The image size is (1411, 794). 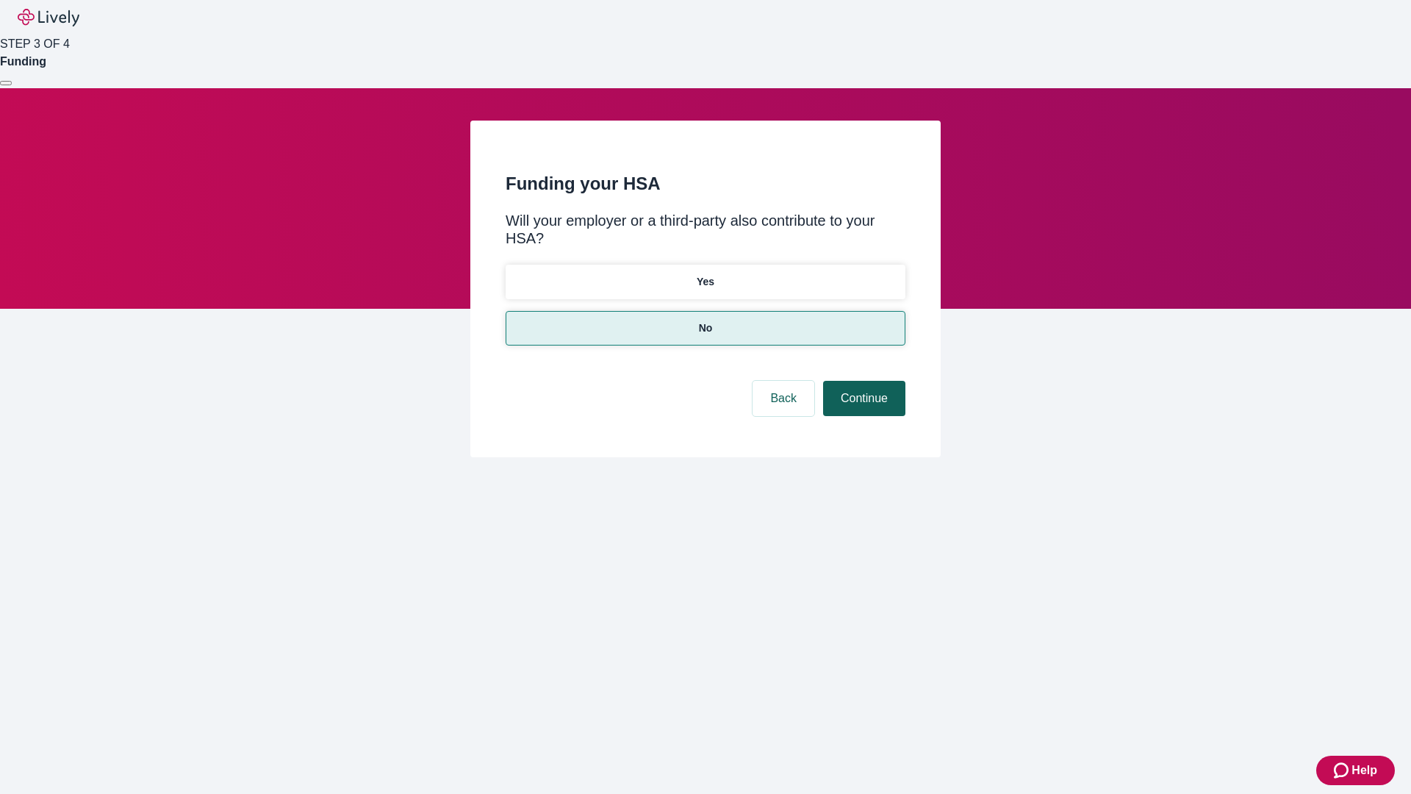 I want to click on button: No, so click(x=705, y=328).